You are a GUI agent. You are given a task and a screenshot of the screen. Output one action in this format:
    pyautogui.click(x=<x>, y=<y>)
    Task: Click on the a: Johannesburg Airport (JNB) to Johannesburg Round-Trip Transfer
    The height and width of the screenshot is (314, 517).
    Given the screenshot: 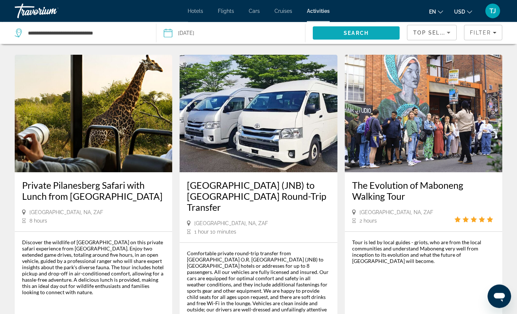 What is the action you would take?
    pyautogui.click(x=258, y=114)
    